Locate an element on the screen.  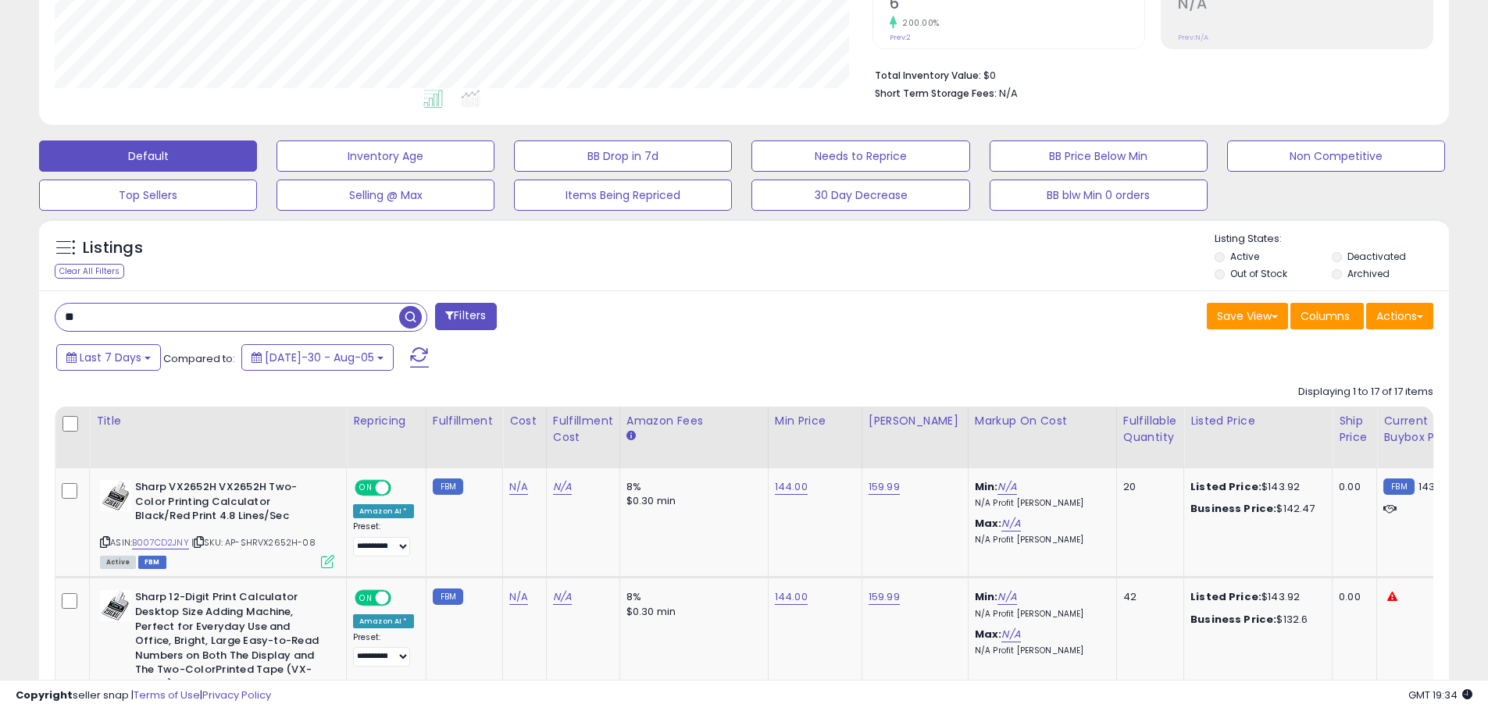
button: Selling @ Max is located at coordinates (385, 195).